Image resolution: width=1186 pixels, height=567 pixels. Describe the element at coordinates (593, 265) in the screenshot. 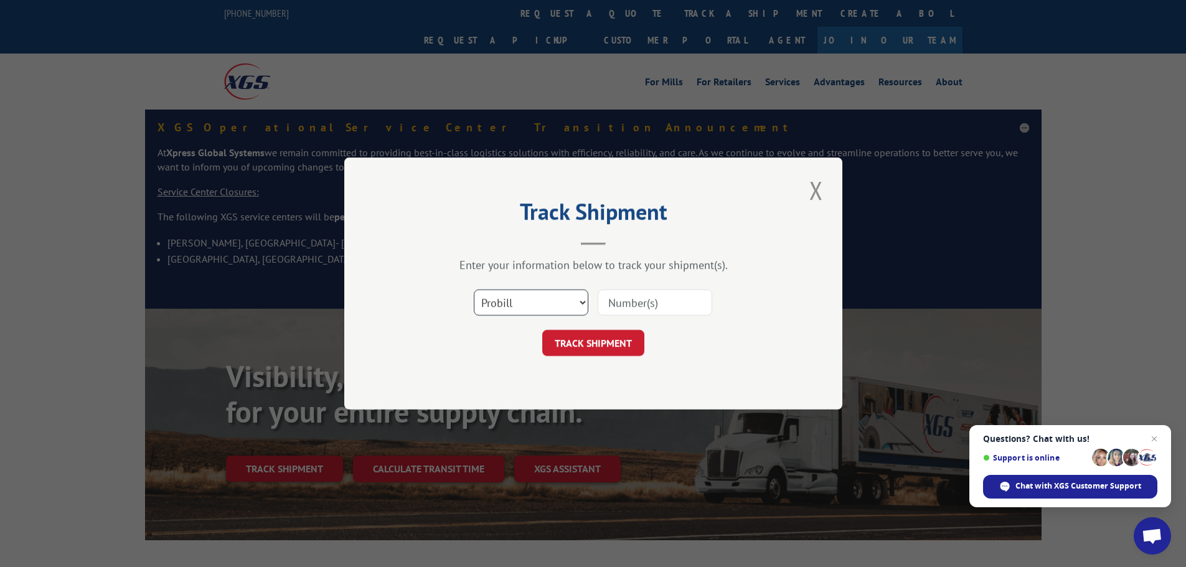

I see `div: Enter your information below to track your shipment(s).` at that location.